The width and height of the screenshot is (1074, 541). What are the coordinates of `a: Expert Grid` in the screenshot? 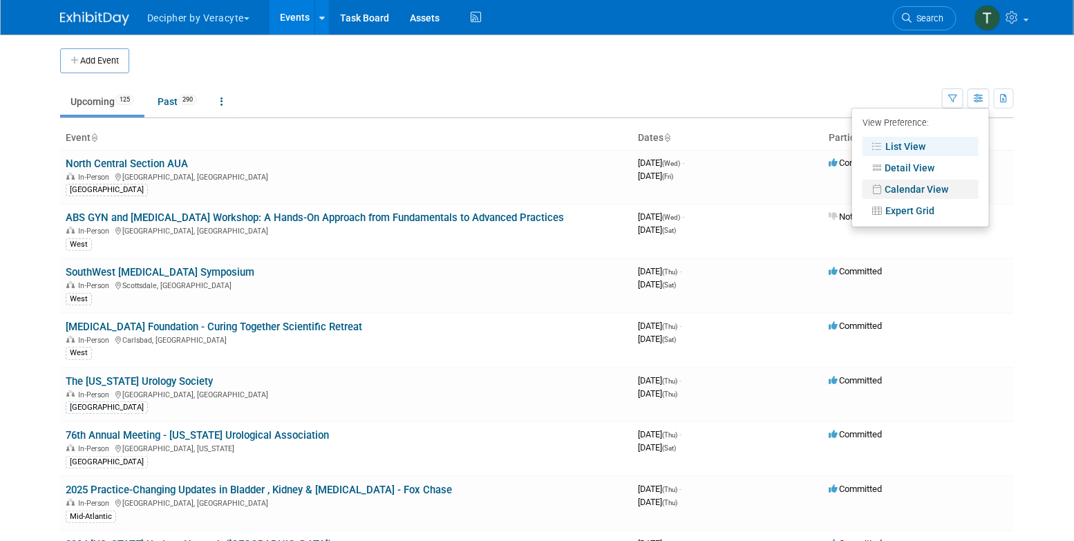 It's located at (920, 211).